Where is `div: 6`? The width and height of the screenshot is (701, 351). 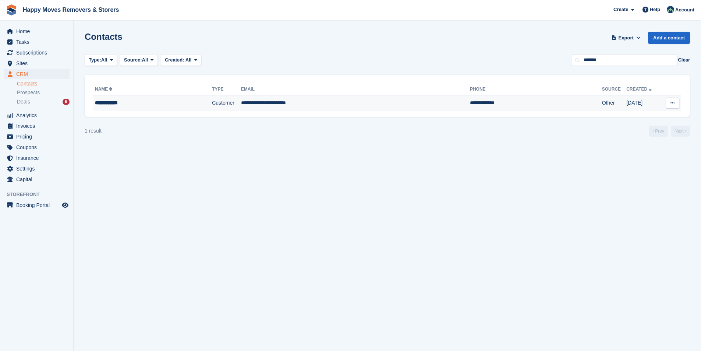
div: 6 is located at coordinates (66, 102).